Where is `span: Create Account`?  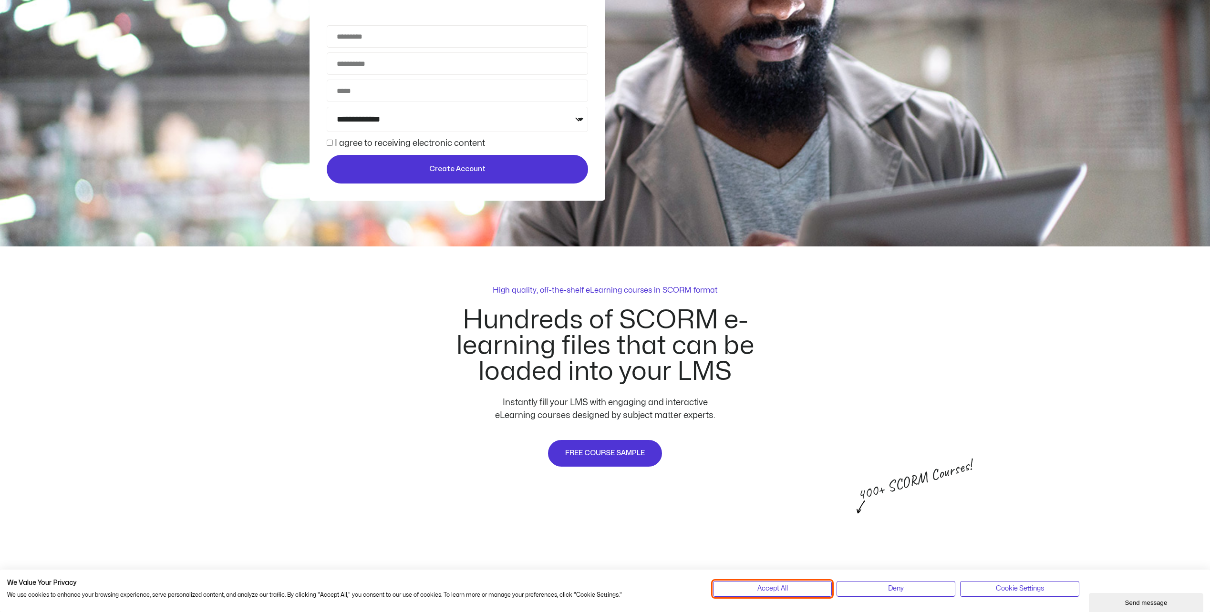 span: Create Account is located at coordinates (457, 169).